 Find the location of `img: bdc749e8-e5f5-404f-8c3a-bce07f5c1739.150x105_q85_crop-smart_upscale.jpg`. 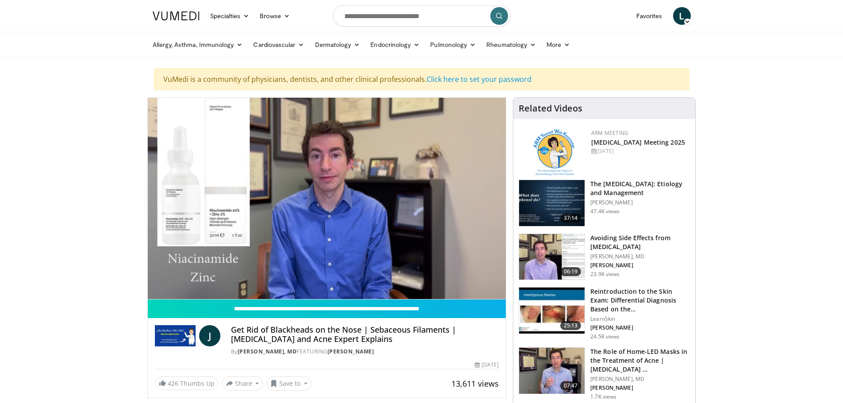

img: bdc749e8-e5f5-404f-8c3a-bce07f5c1739.150x105_q85_crop-smart_upscale.jpg is located at coordinates (552, 371).